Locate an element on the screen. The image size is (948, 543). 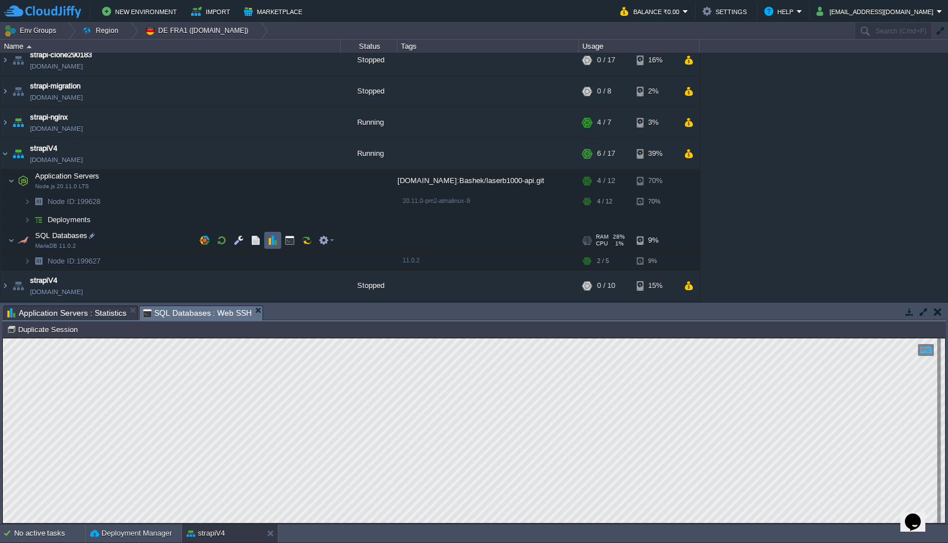
span: 1% is located at coordinates (618, 244).